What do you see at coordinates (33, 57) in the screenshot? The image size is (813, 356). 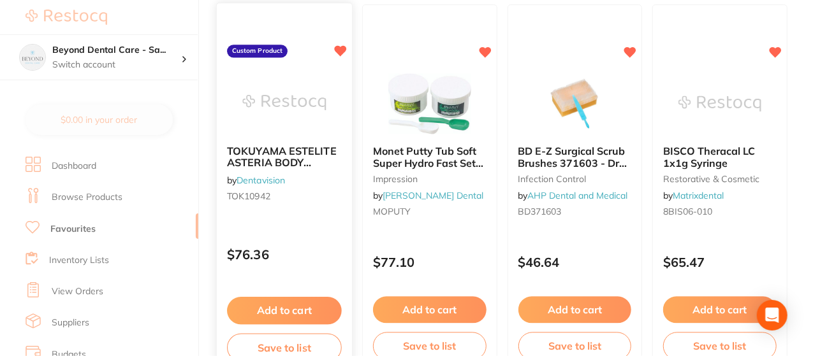 I see `img: Beyond Dental Care - Sandstone Point` at bounding box center [33, 57].